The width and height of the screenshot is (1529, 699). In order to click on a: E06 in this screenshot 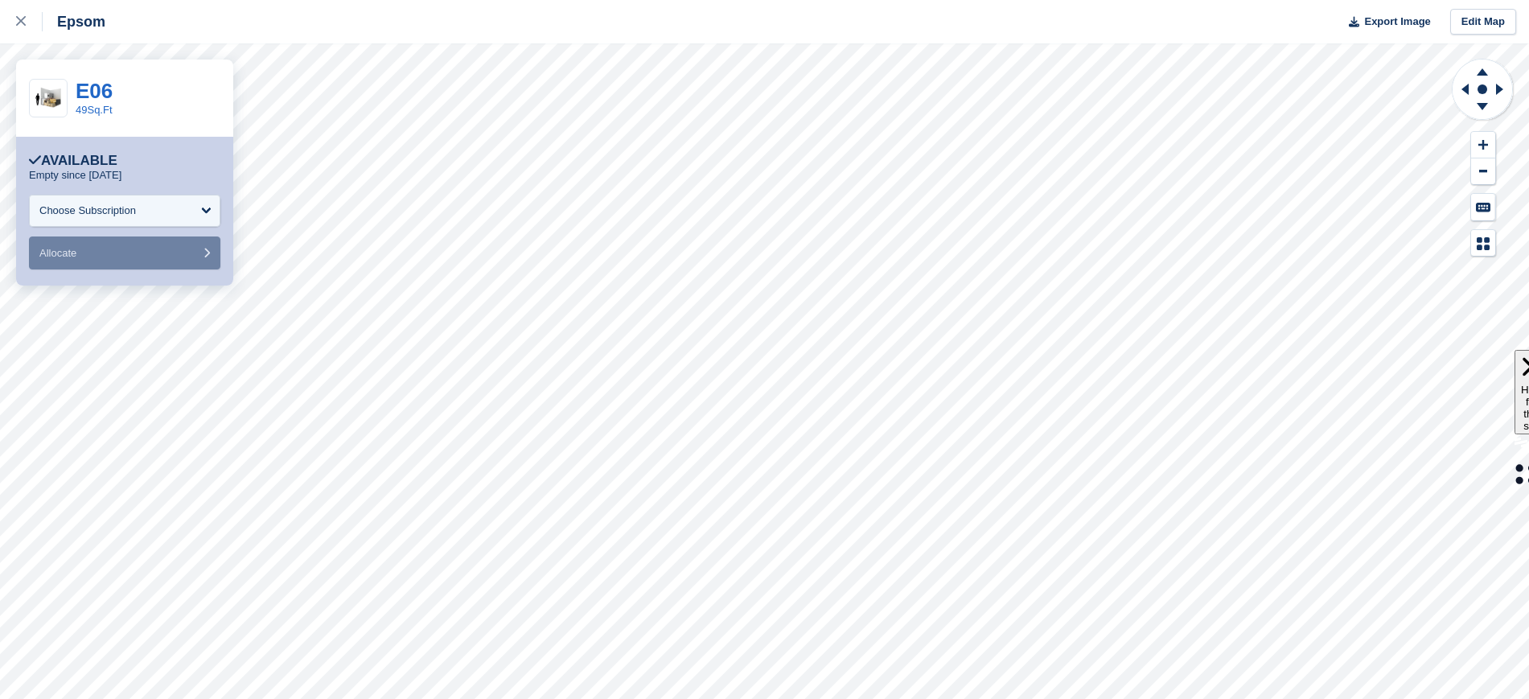, I will do `click(94, 91)`.